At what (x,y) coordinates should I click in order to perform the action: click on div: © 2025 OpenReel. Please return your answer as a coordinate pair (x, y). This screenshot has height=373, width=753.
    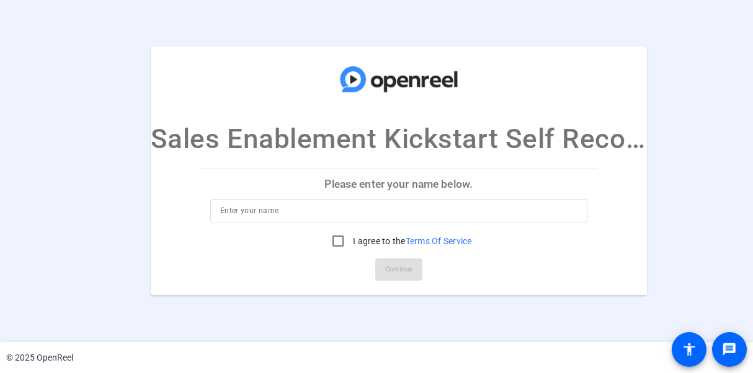
    Looking at the image, I should click on (40, 358).